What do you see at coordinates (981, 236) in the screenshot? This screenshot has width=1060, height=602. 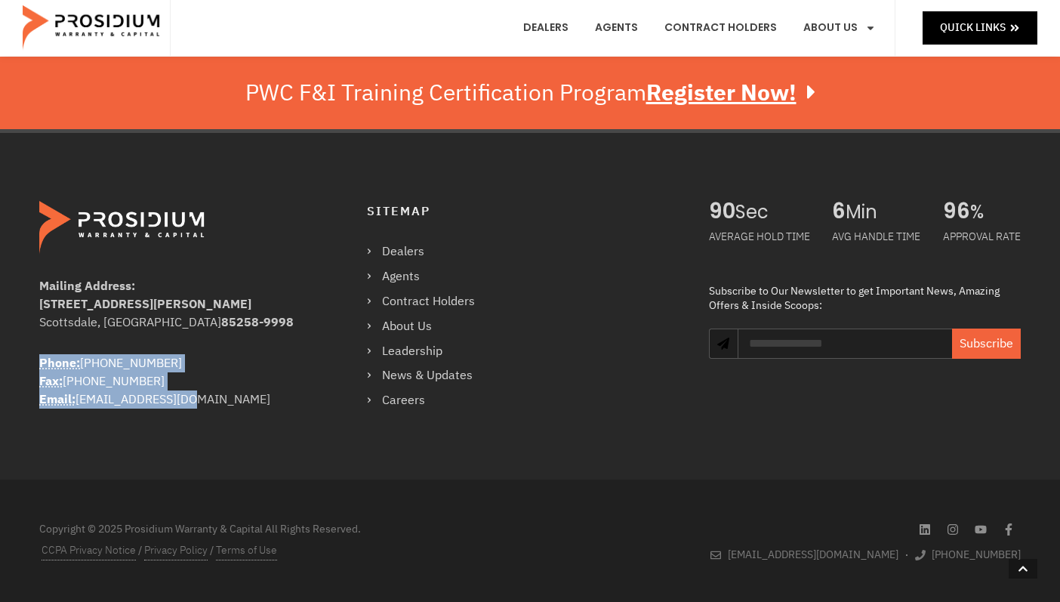 I see `div: APPROVAL RATE` at bounding box center [981, 236].